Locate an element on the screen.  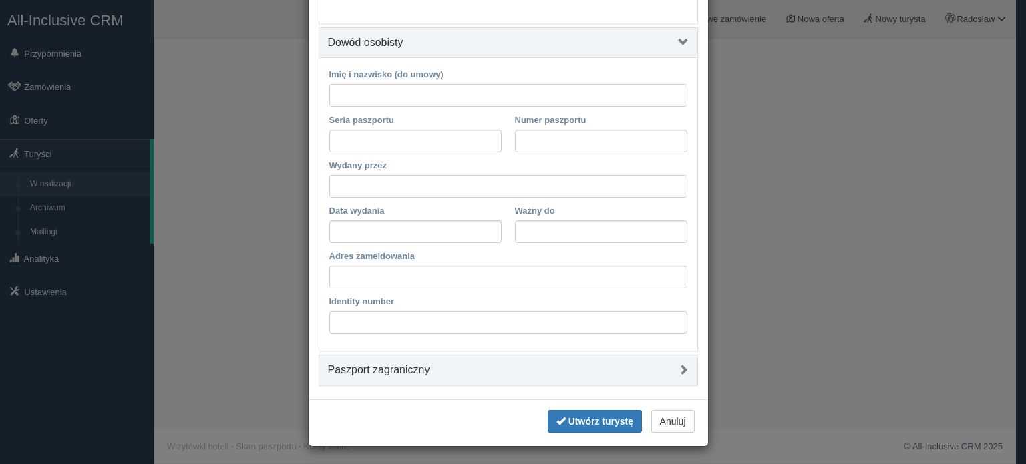
label: Seria paszportu is located at coordinates (415, 120).